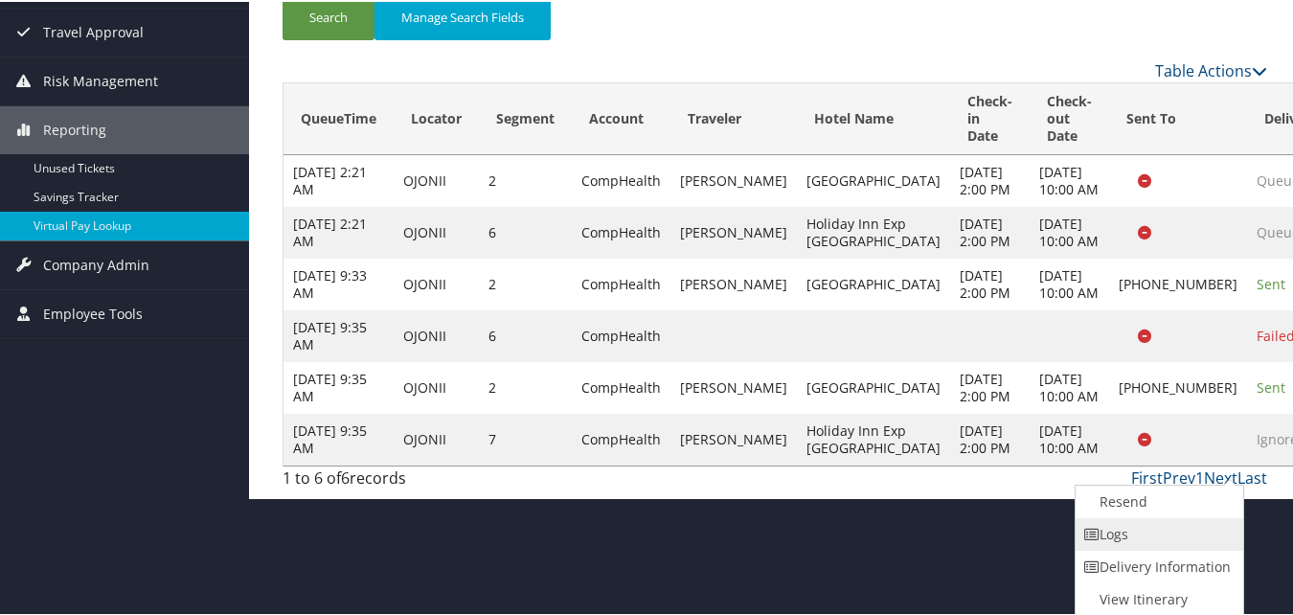 This screenshot has width=1293, height=615. What do you see at coordinates (525, 438) in the screenshot?
I see `td: 7` at bounding box center [525, 438].